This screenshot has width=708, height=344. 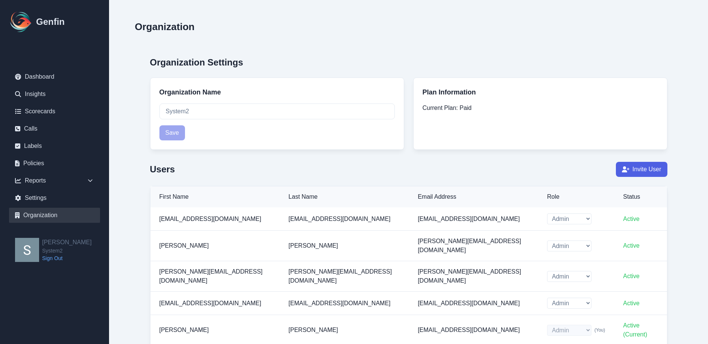 What do you see at coordinates (55, 198) in the screenshot?
I see `a: Settings` at bounding box center [55, 198].